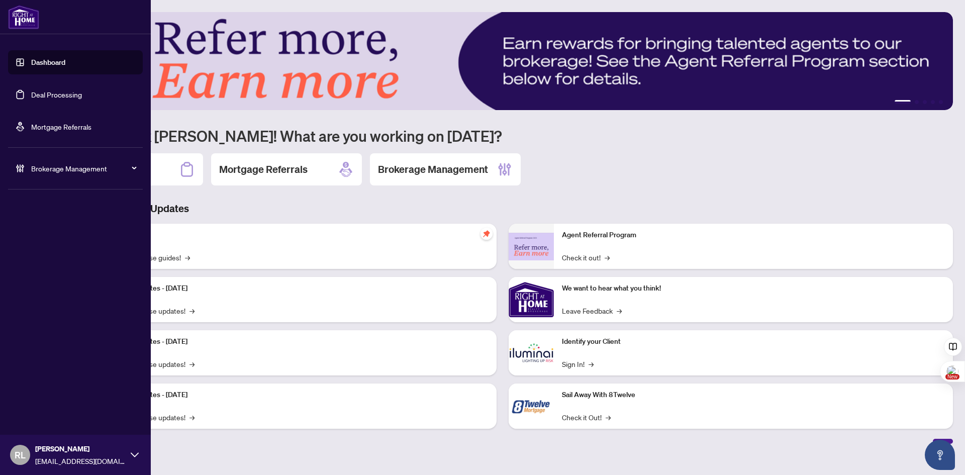 This screenshot has height=475, width=965. What do you see at coordinates (263, 169) in the screenshot?
I see `h2: Mortgage Referrals` at bounding box center [263, 169].